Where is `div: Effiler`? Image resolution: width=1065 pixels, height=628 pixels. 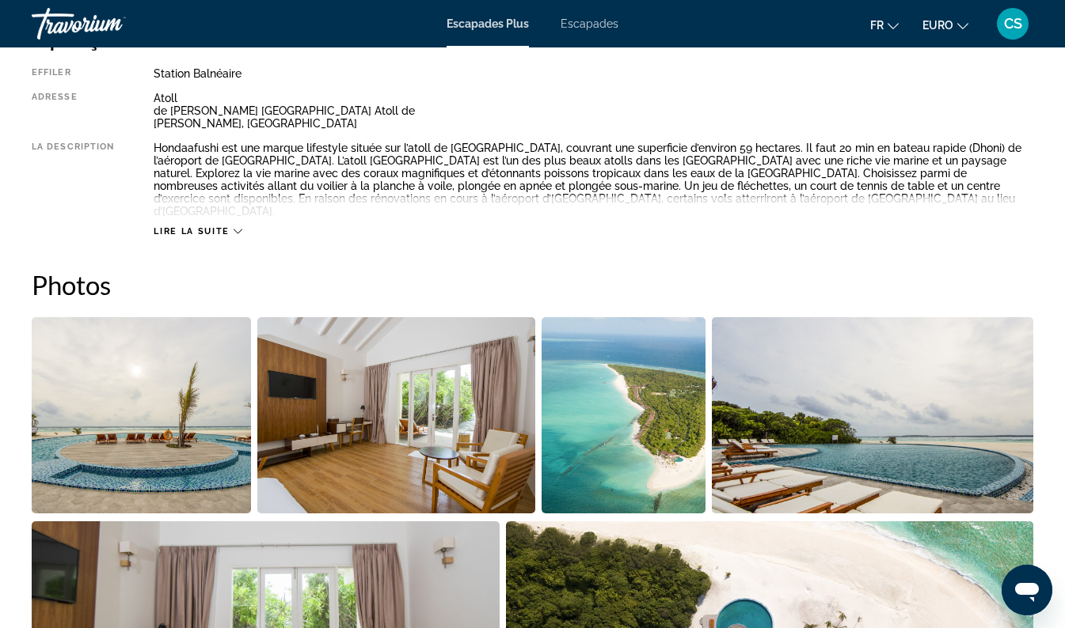
div: Effiler is located at coordinates (73, 74).